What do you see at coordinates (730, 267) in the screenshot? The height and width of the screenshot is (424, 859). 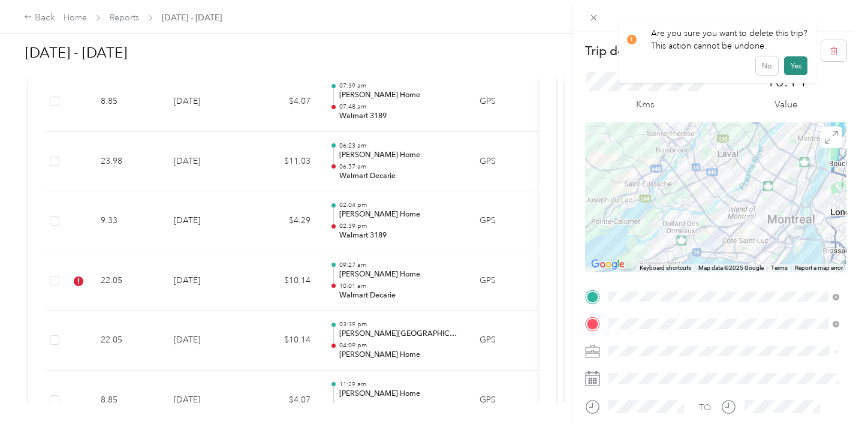 I see `span: Map data ©2025 Google` at bounding box center [730, 267].